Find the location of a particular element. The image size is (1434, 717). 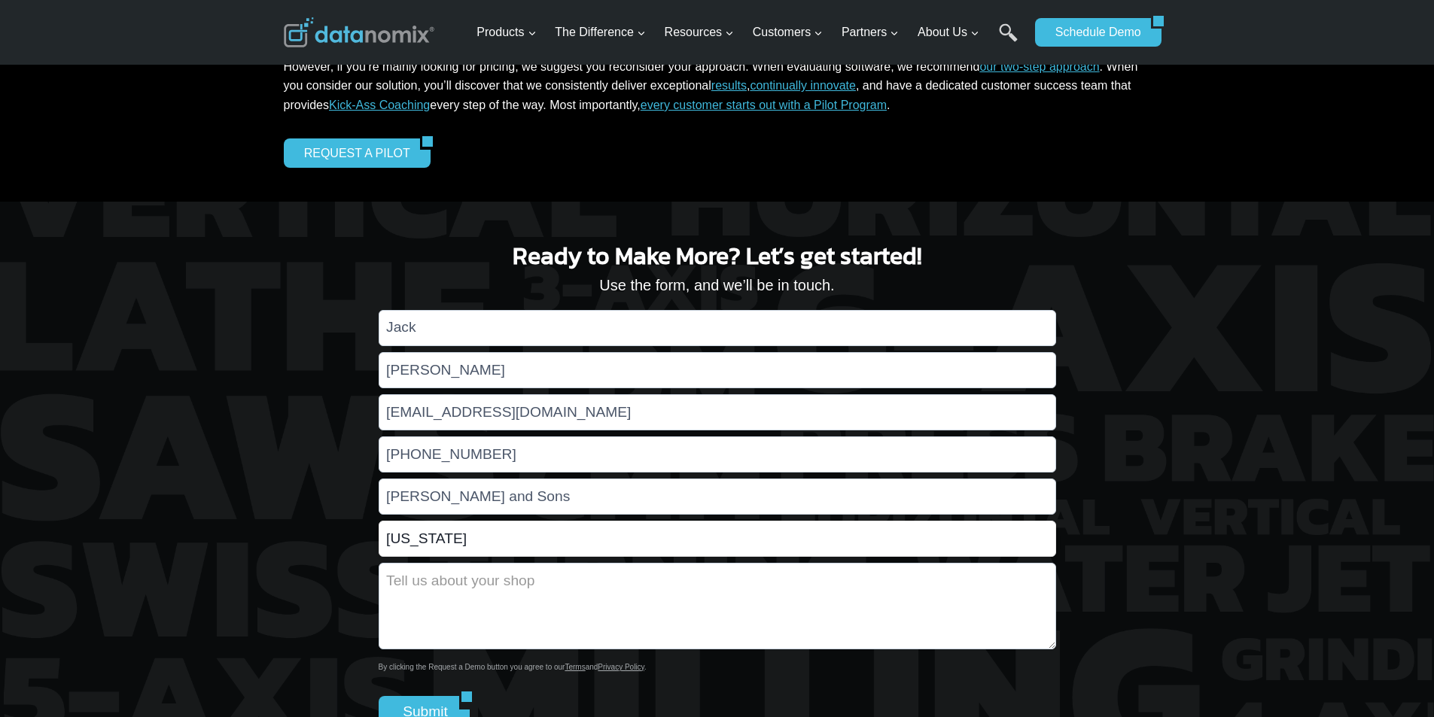

a: Search is located at coordinates (1008, 40).